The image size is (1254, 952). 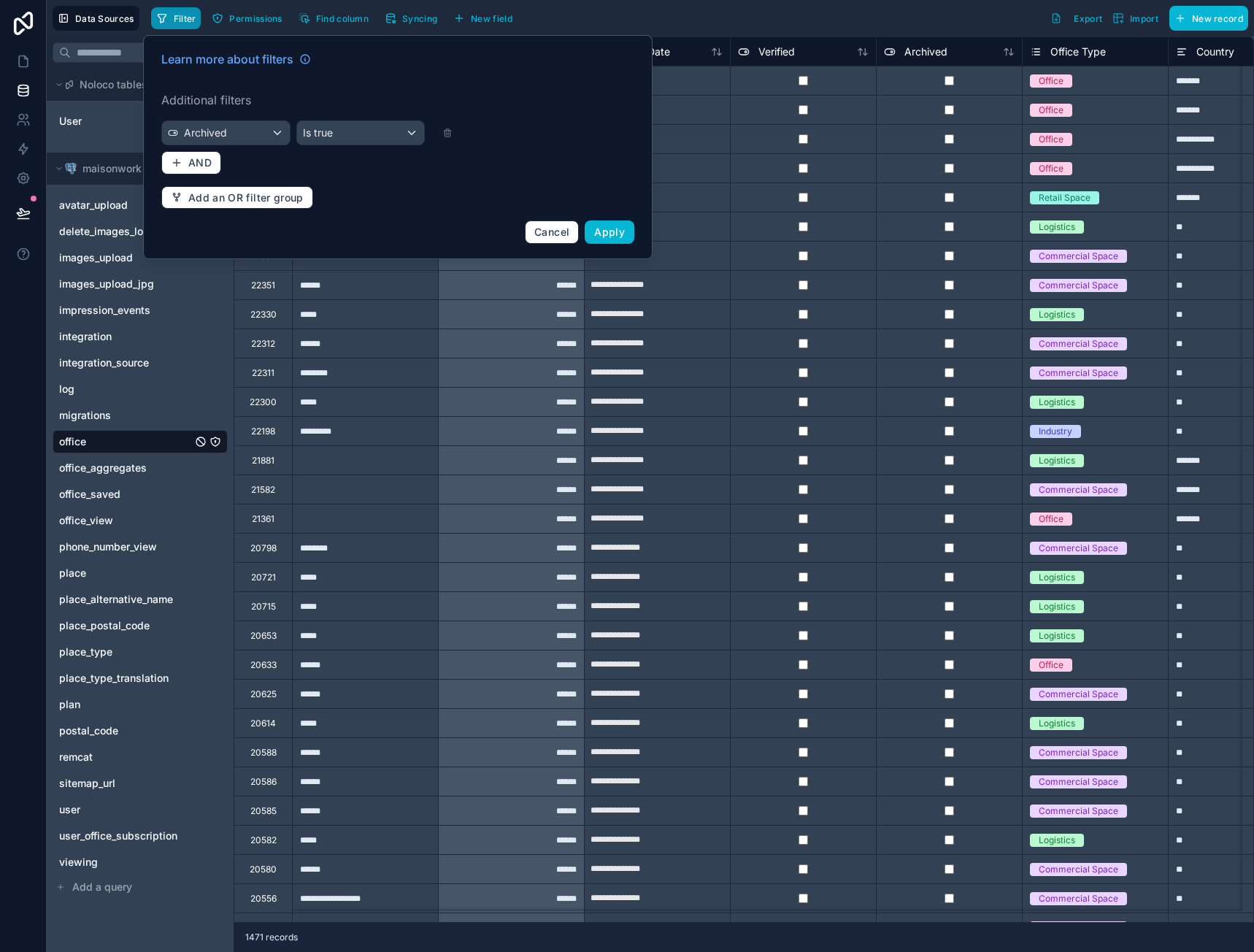 I want to click on a: Syncing, so click(x=414, y=18).